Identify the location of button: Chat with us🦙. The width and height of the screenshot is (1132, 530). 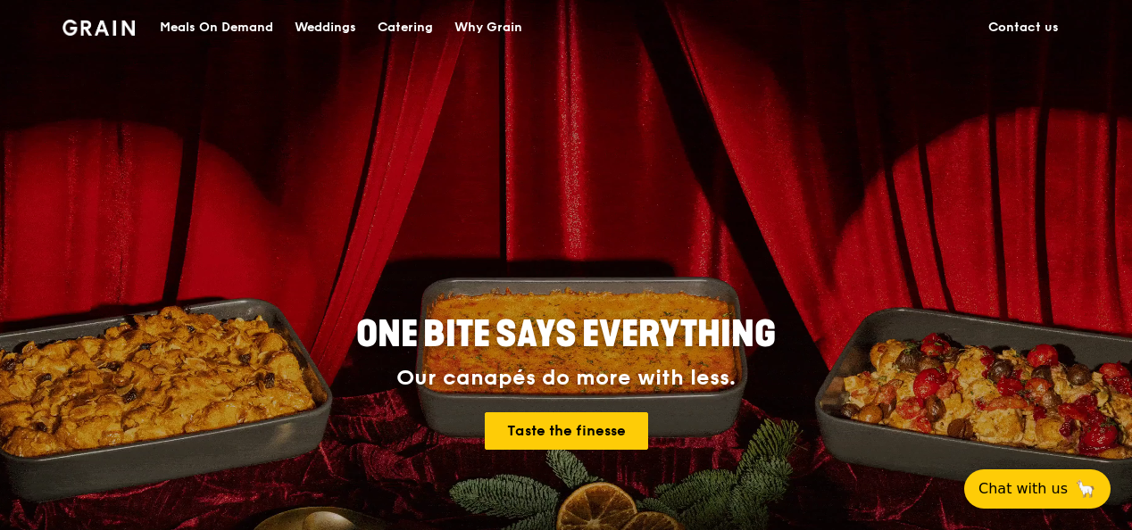
(1038, 489).